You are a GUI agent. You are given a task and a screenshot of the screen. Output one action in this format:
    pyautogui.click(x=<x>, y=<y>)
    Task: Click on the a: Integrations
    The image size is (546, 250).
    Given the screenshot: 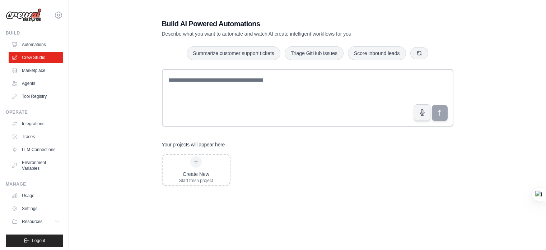 What is the action you would take?
    pyautogui.click(x=36, y=124)
    